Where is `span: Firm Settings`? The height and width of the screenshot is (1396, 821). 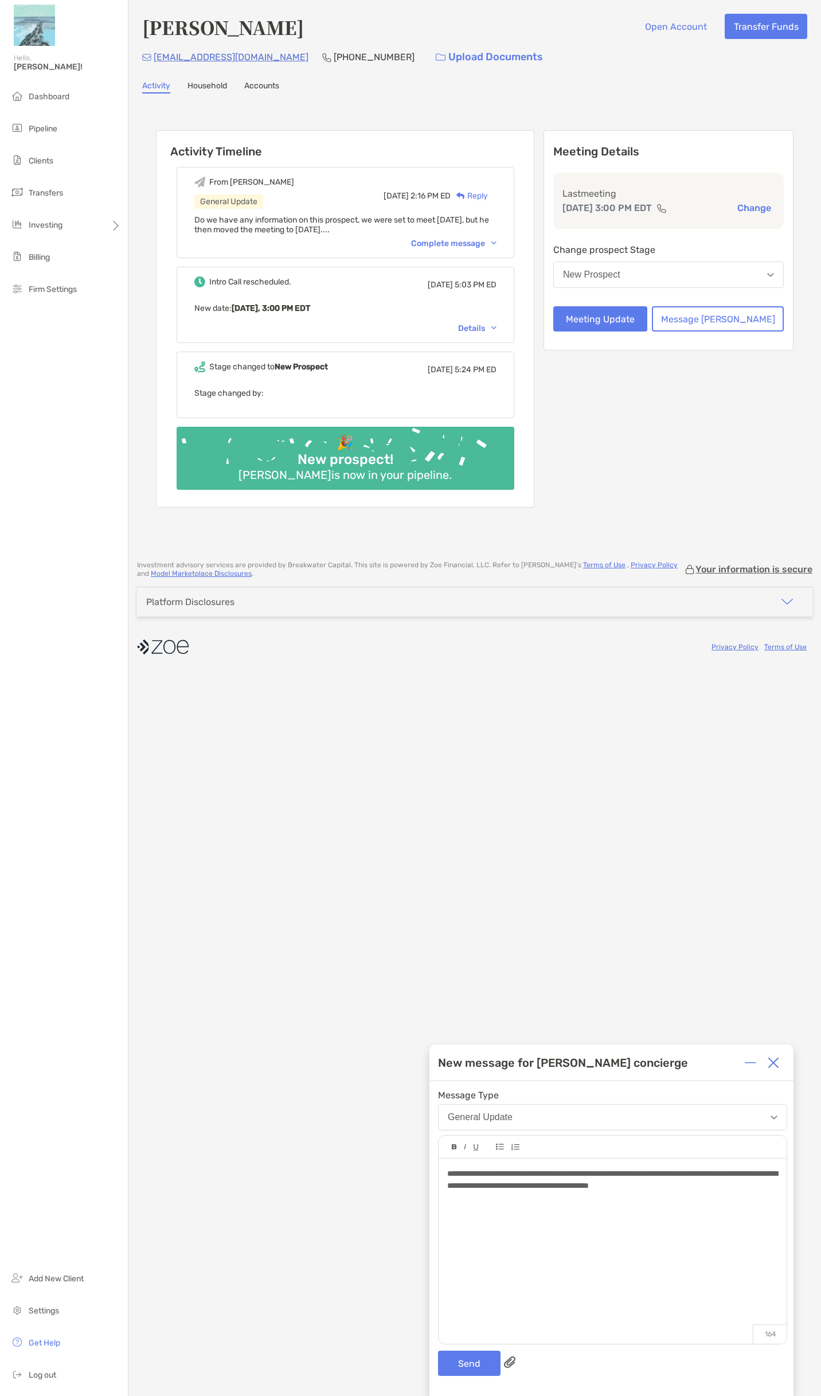
span: Firm Settings is located at coordinates (53, 289).